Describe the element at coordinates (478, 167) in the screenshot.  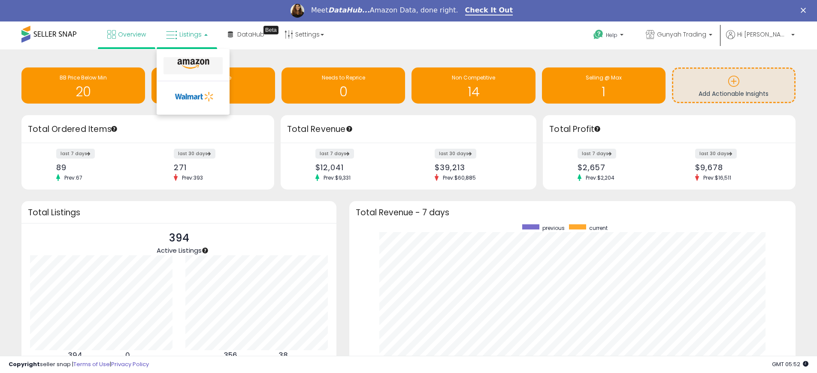
I see `div: $39,213` at that location.